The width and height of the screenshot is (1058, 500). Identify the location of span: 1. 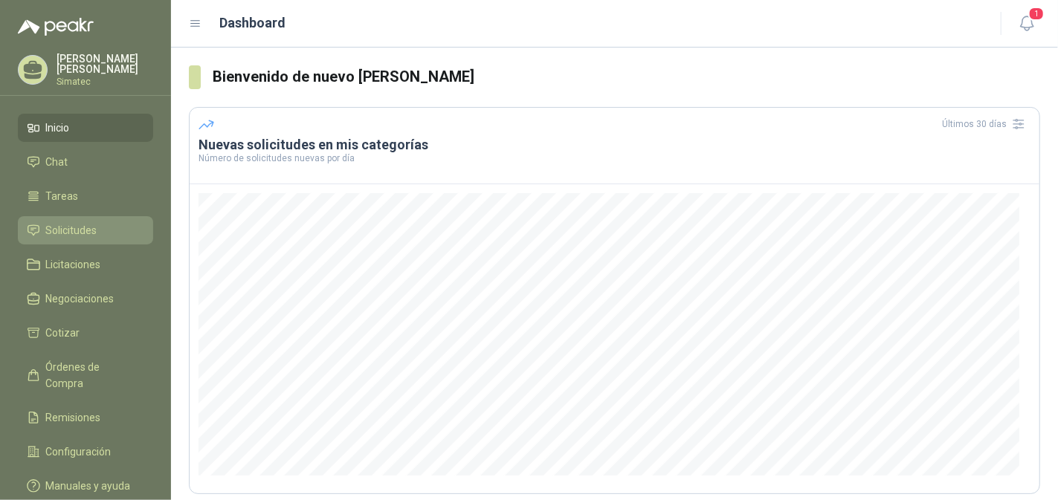
(1036, 13).